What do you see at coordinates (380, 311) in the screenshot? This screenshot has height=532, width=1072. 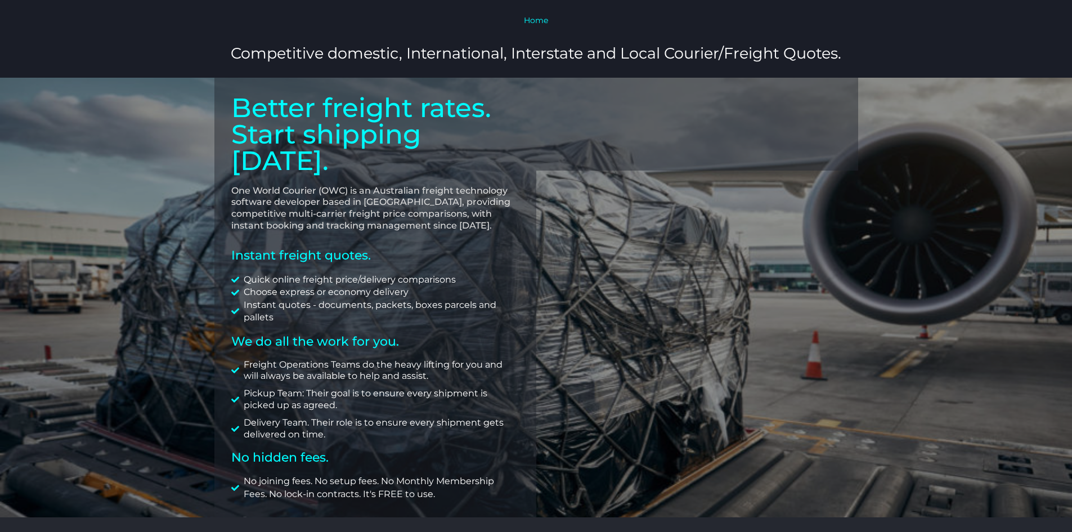 I see `span: Instant quotes - documents, packets, boxes parcels and pallets` at bounding box center [380, 311].